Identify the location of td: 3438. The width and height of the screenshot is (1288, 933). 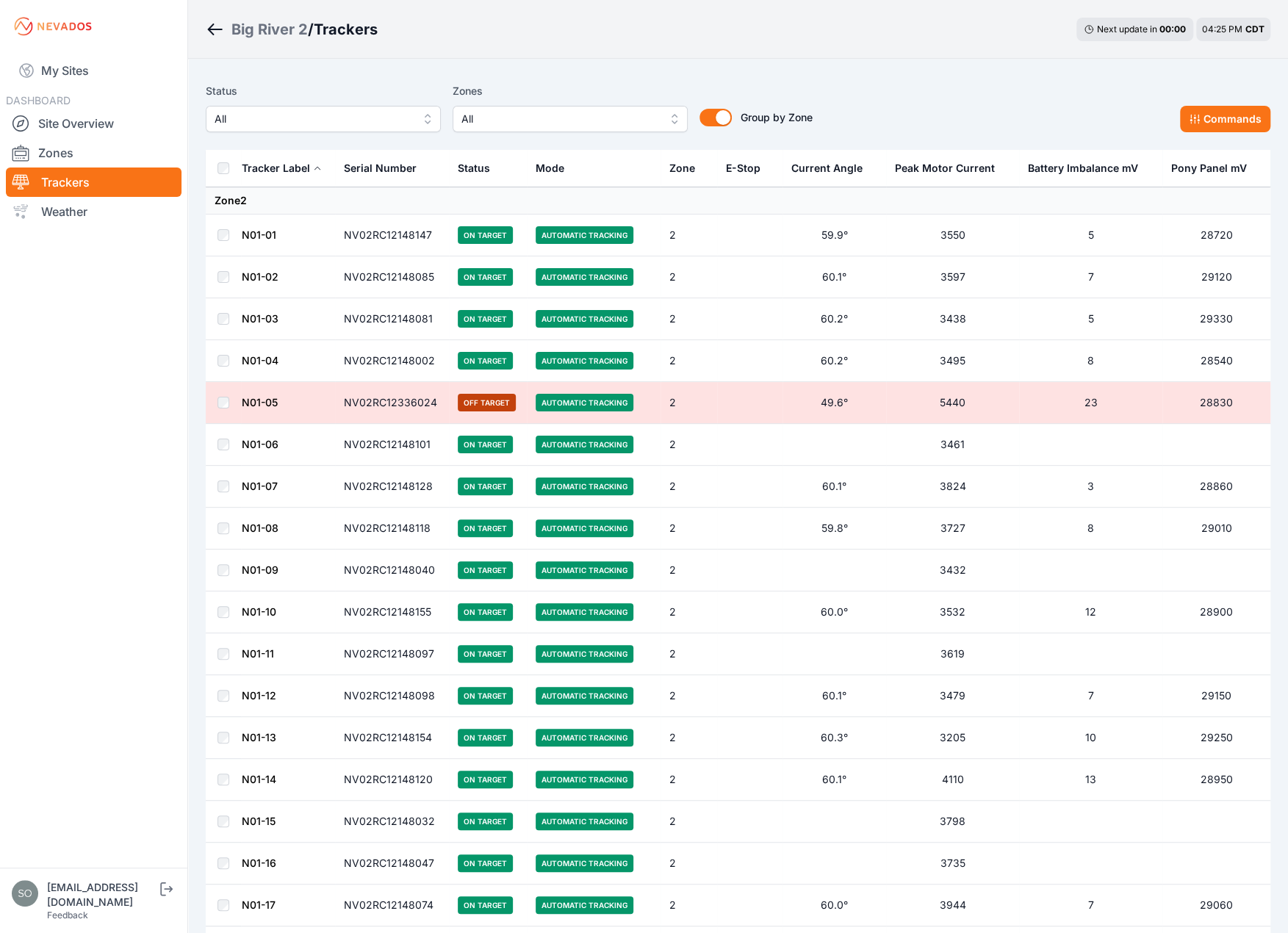
(952, 319).